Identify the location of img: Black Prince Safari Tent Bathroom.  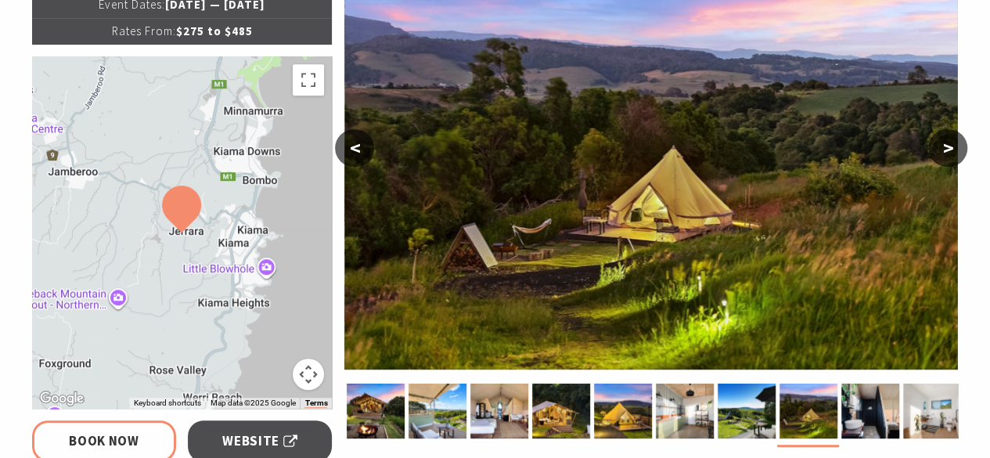
(870, 411).